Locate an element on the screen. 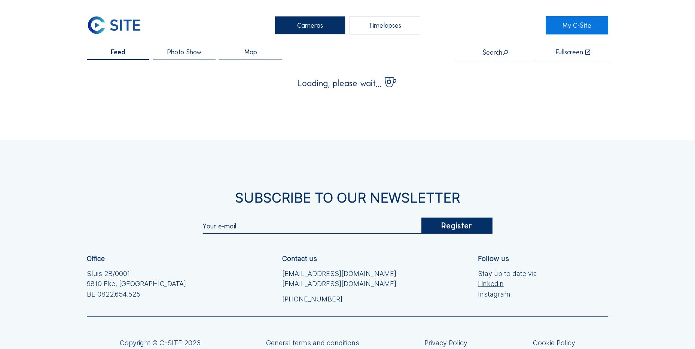 The height and width of the screenshot is (349, 695). div: Office is located at coordinates (96, 259).